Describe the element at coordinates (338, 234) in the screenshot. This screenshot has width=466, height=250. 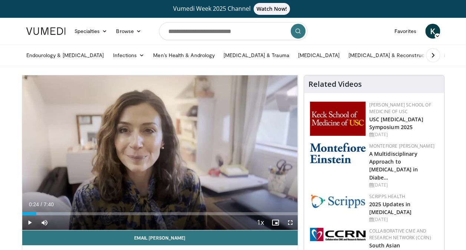
I see `img: a04ee3ba-8487-4636-b0fb-5e8d268f3737.png.150x105_q85_autocrop_double_scale_upscale_version-0.2.png` at that location.